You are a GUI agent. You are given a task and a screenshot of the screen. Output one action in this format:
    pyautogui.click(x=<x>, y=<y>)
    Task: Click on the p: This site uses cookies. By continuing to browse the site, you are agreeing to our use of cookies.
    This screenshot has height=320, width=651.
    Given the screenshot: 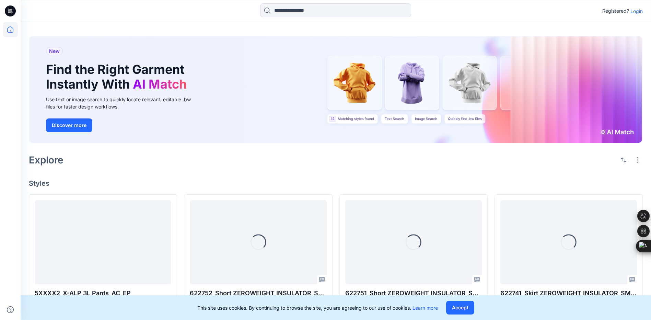 What is the action you would take?
    pyautogui.click(x=318, y=308)
    